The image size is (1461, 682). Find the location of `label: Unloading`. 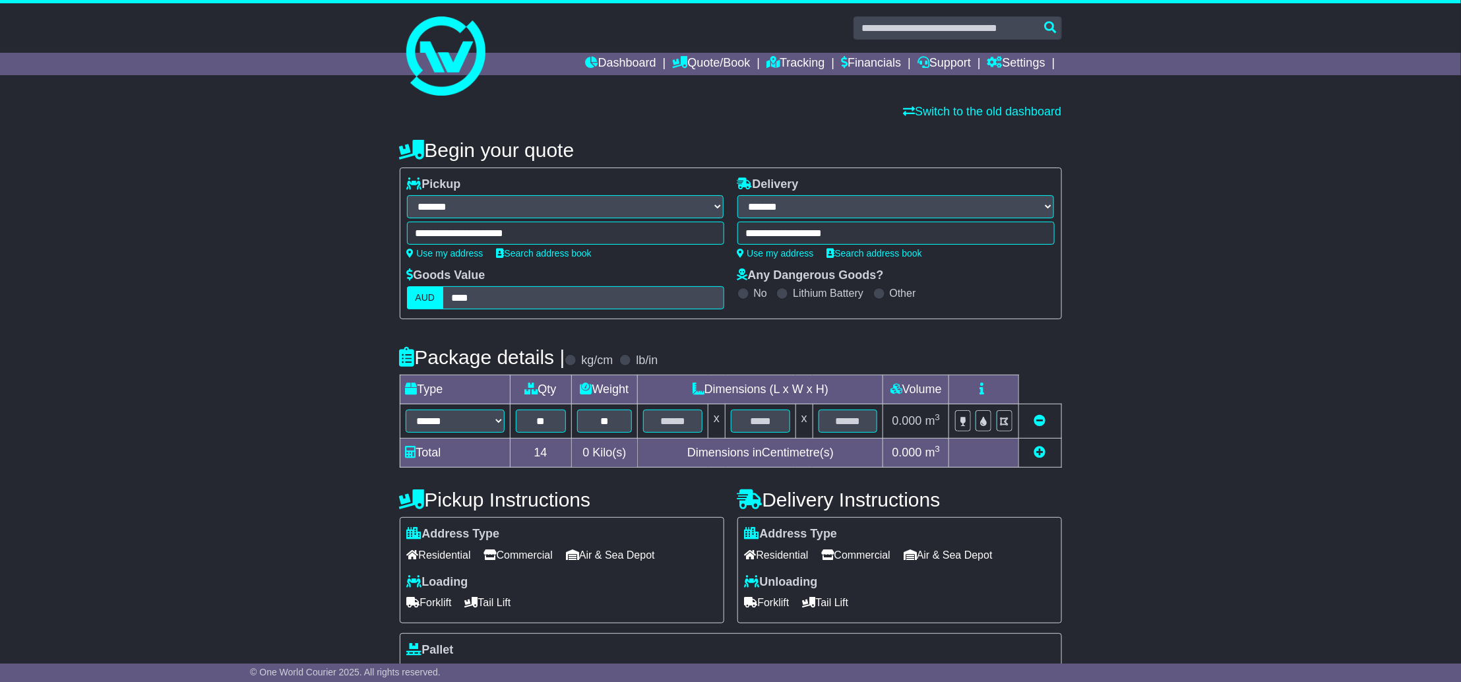

label: Unloading is located at coordinates (781, 583).